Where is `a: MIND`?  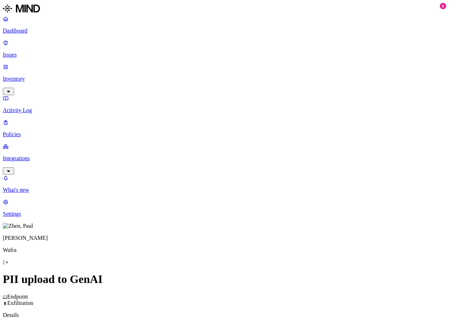
a: MIND is located at coordinates (225, 9).